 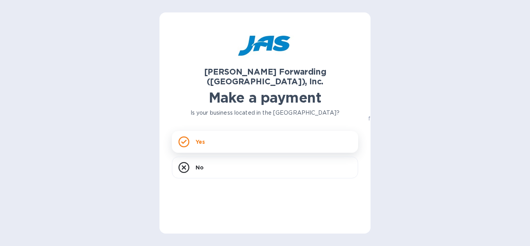 What do you see at coordinates (265, 97) in the screenshot?
I see `h1: Make a payment` at bounding box center [265, 97].